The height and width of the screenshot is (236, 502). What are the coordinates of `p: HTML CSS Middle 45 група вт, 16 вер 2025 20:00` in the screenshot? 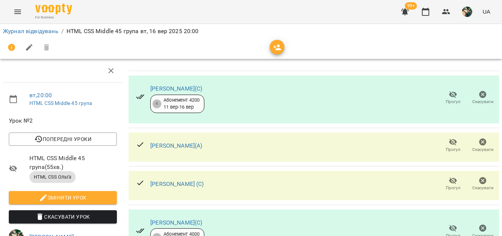 It's located at (133, 31).